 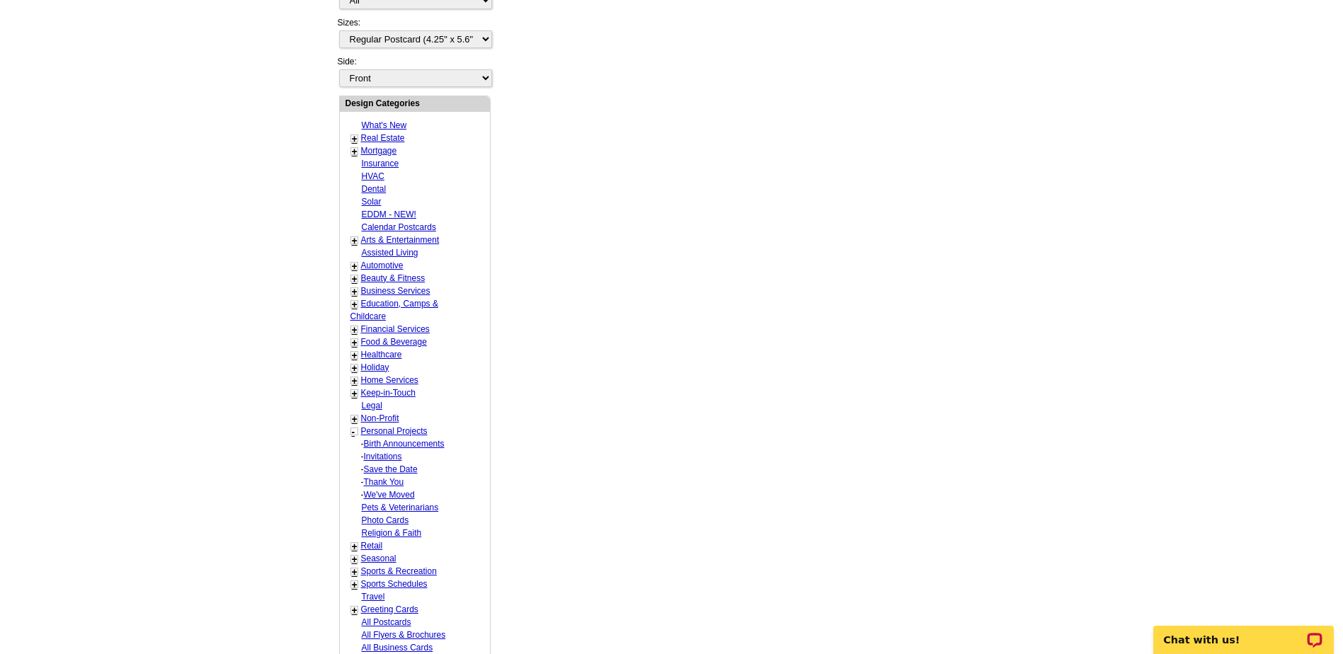 What do you see at coordinates (415, 103) in the screenshot?
I see `div: Design Categories` at bounding box center [415, 103].